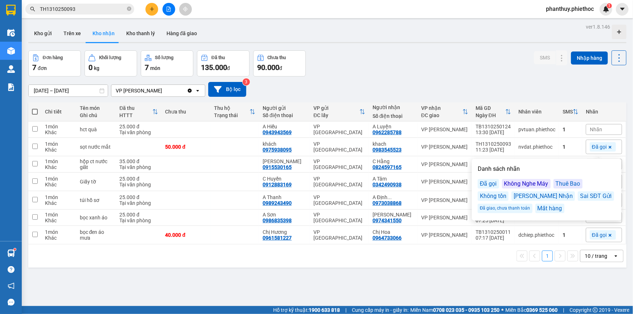 The width and height of the screenshot is (633, 314). I want to click on div: pvtuan.phiethoc, so click(537, 130).